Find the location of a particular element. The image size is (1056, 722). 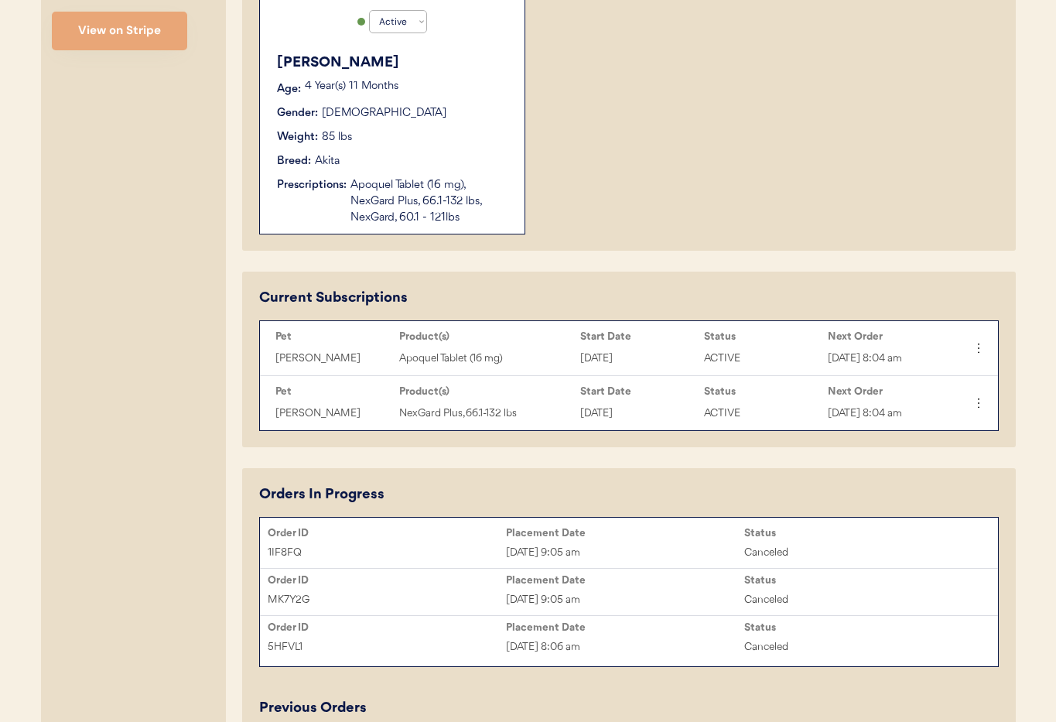

div: 5HFVL1 is located at coordinates (387, 647).